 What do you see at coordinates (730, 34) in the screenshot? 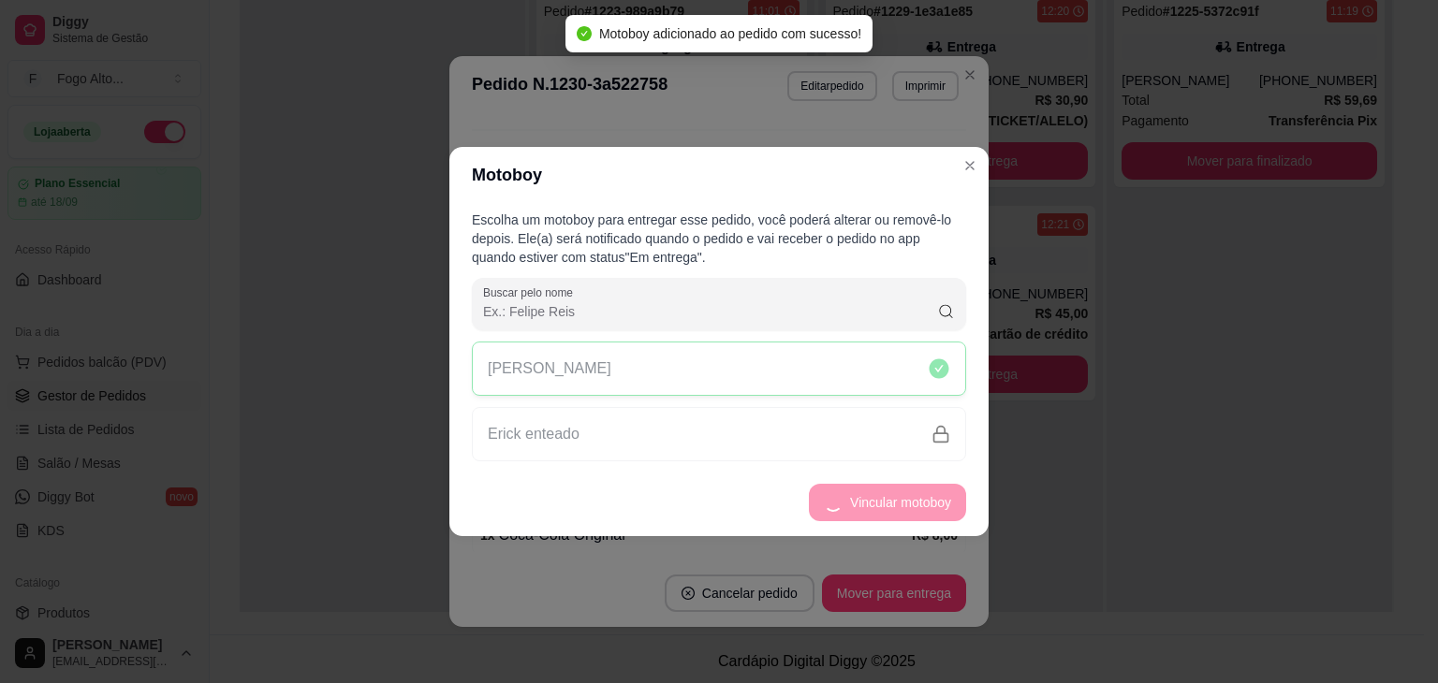
I see `span: Motoboy adicionado ao pedido com sucesso!` at bounding box center [730, 34].